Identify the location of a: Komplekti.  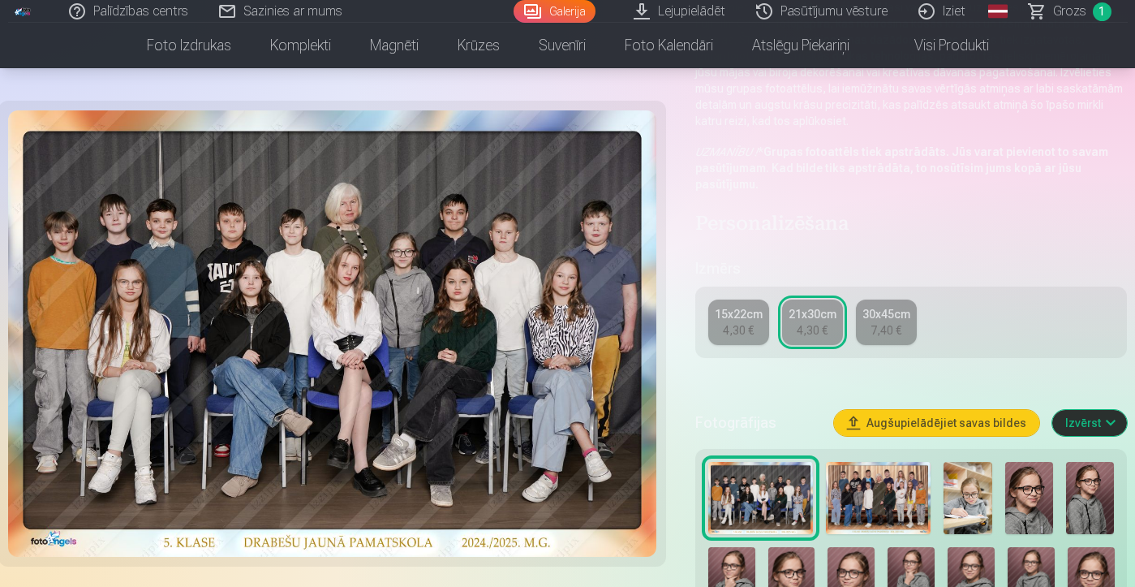
(300, 45).